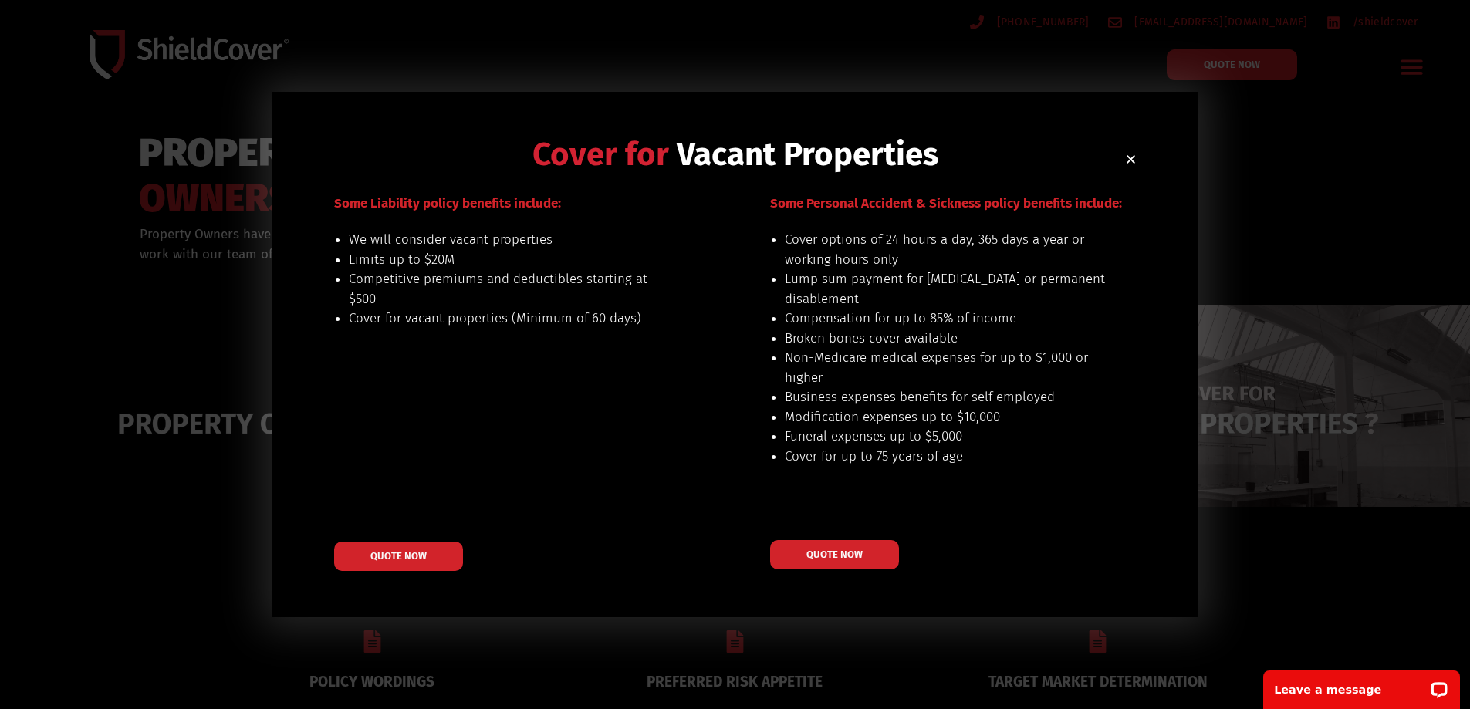 This screenshot has width=1470, height=709. Describe the element at coordinates (946, 397) in the screenshot. I see `li: Business expenses benefits for self employed` at that location.